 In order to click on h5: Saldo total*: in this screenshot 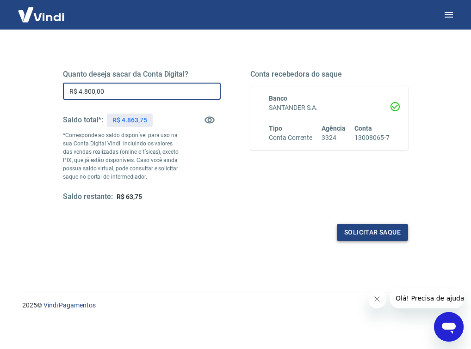, I will do `click(83, 120)`.